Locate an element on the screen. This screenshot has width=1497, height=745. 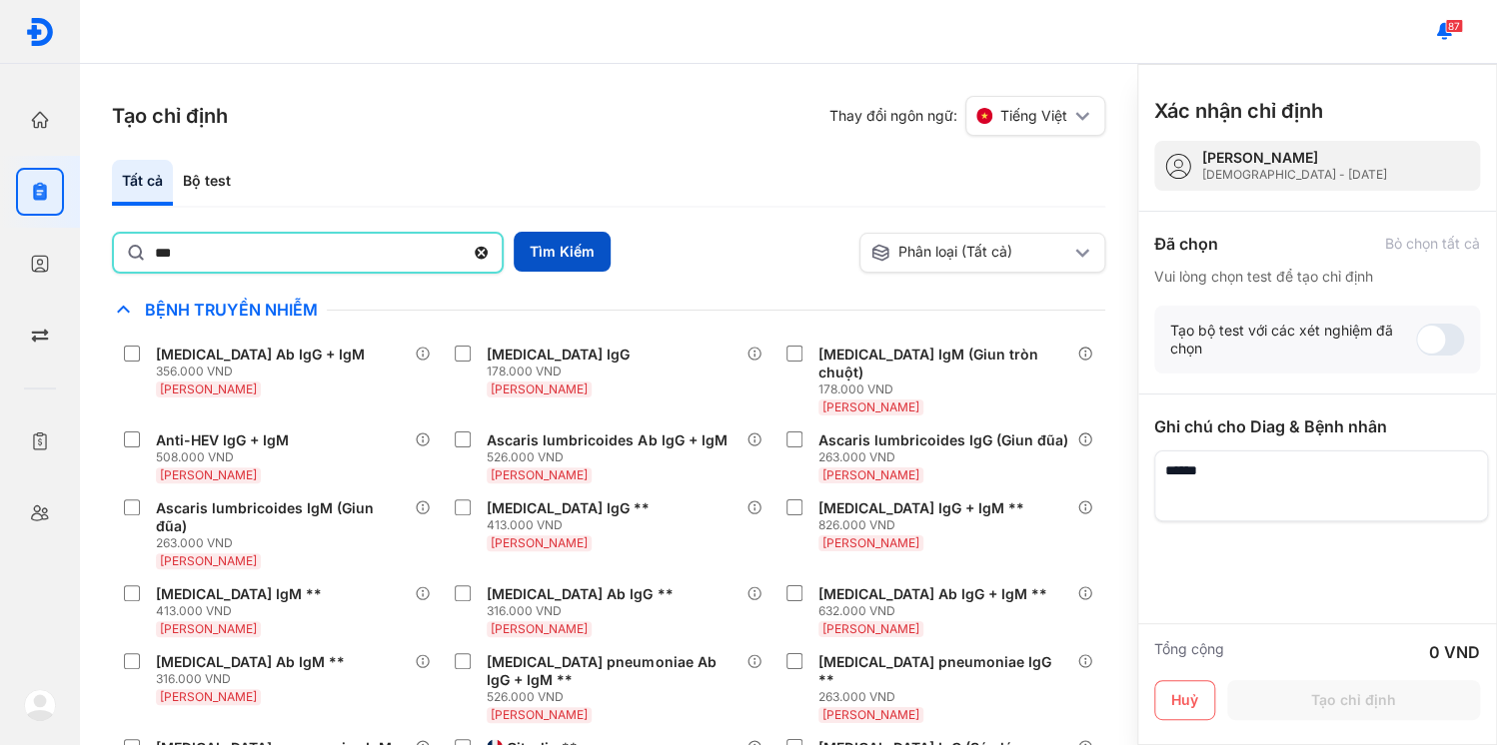
div: Phân loại (Tất cả) is located at coordinates (970, 253).